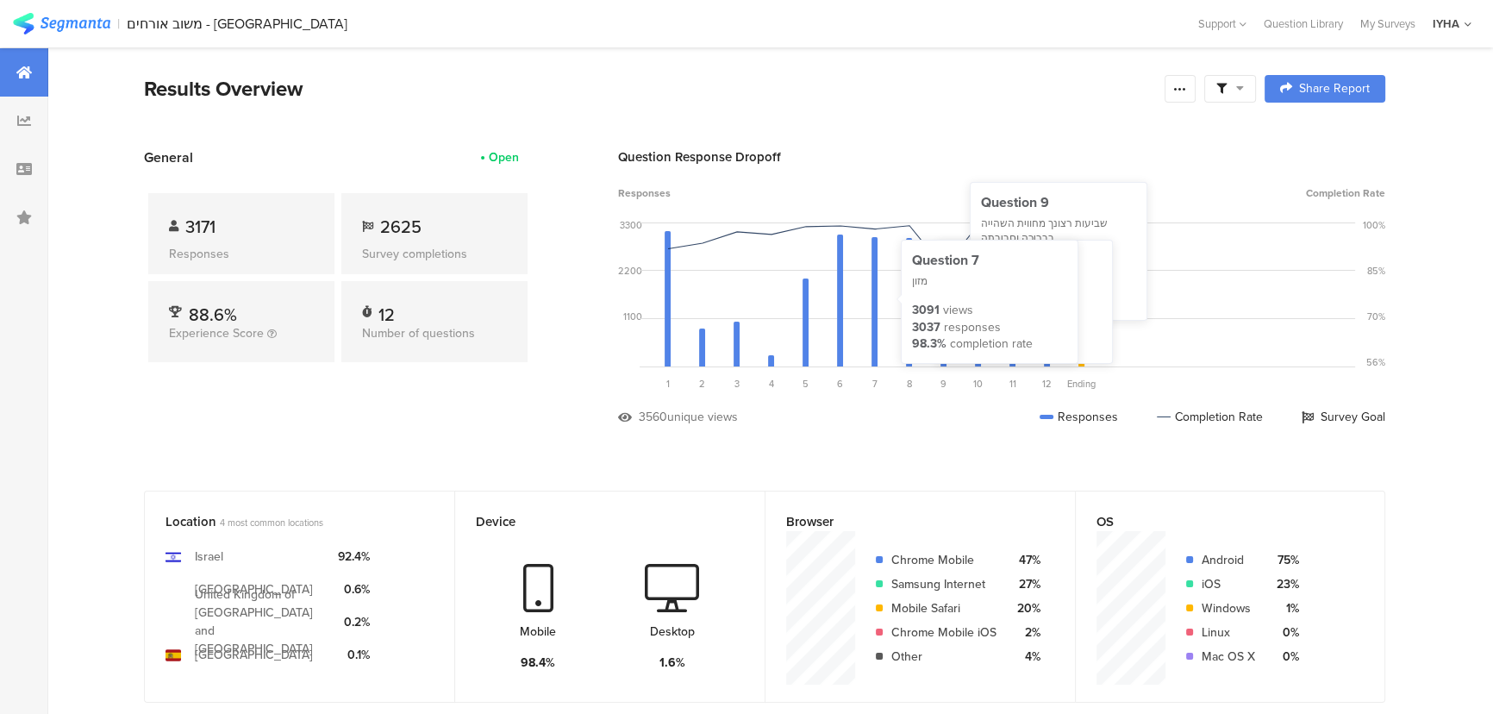  Describe the element at coordinates (972, 328) in the screenshot. I see `div: responses` at that location.